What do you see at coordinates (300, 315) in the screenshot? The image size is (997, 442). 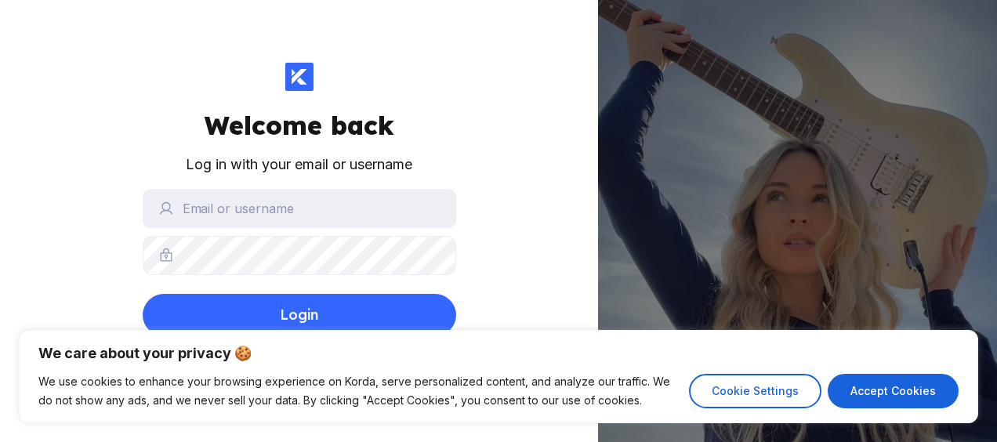 I see `button: Login` at bounding box center [300, 315].